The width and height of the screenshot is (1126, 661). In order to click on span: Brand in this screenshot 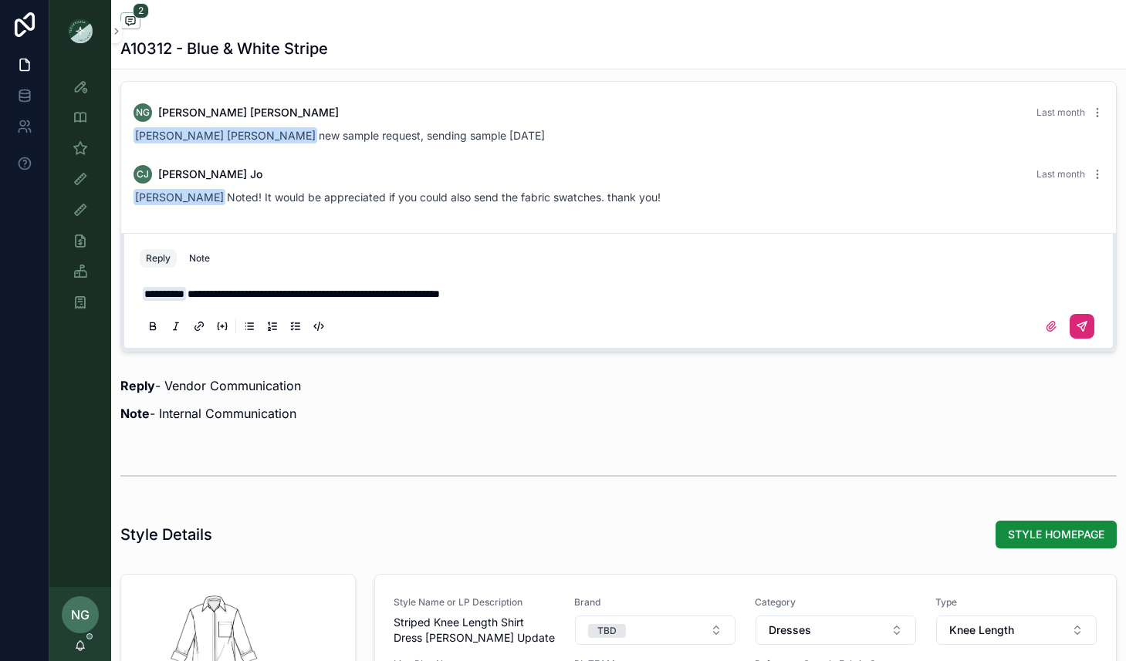, I will do `click(655, 603)`.